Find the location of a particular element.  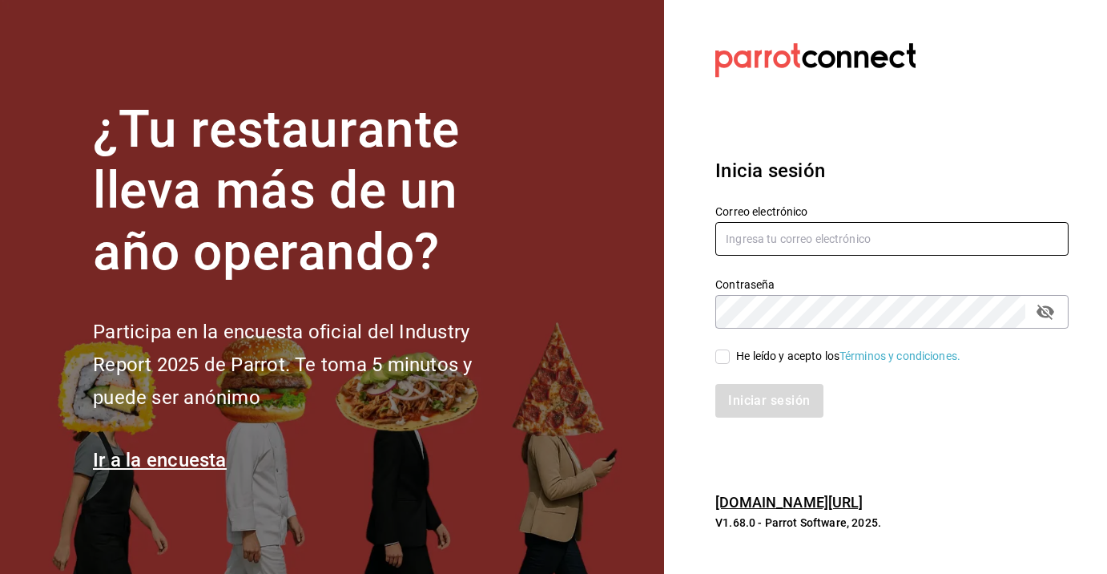

p: V1.68.0 - Parrot Software, 2025. is located at coordinates (892, 522).